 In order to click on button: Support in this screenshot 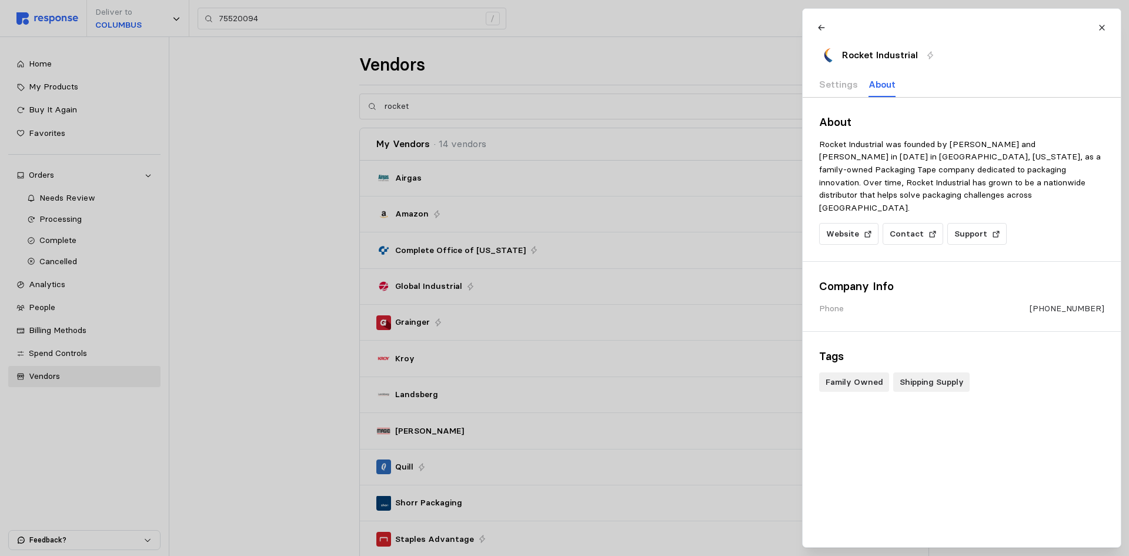, I will do `click(977, 234)`.